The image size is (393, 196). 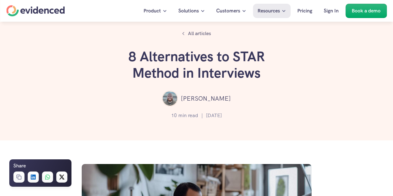 What do you see at coordinates (228, 11) in the screenshot?
I see `p: Customers` at bounding box center [228, 11].